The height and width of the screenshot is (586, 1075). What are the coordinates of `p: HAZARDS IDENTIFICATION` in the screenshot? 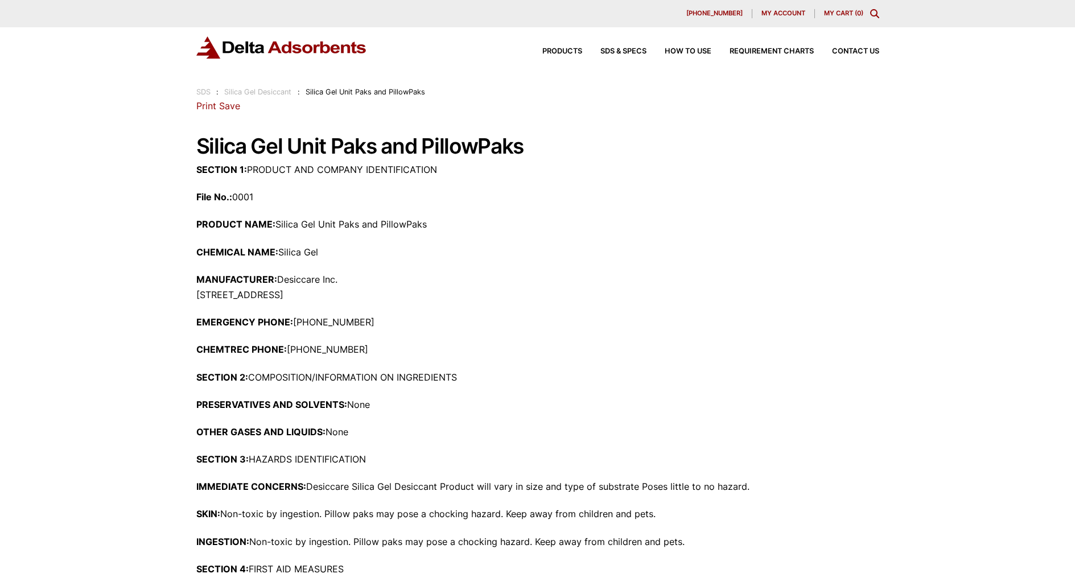 It's located at (538, 459).